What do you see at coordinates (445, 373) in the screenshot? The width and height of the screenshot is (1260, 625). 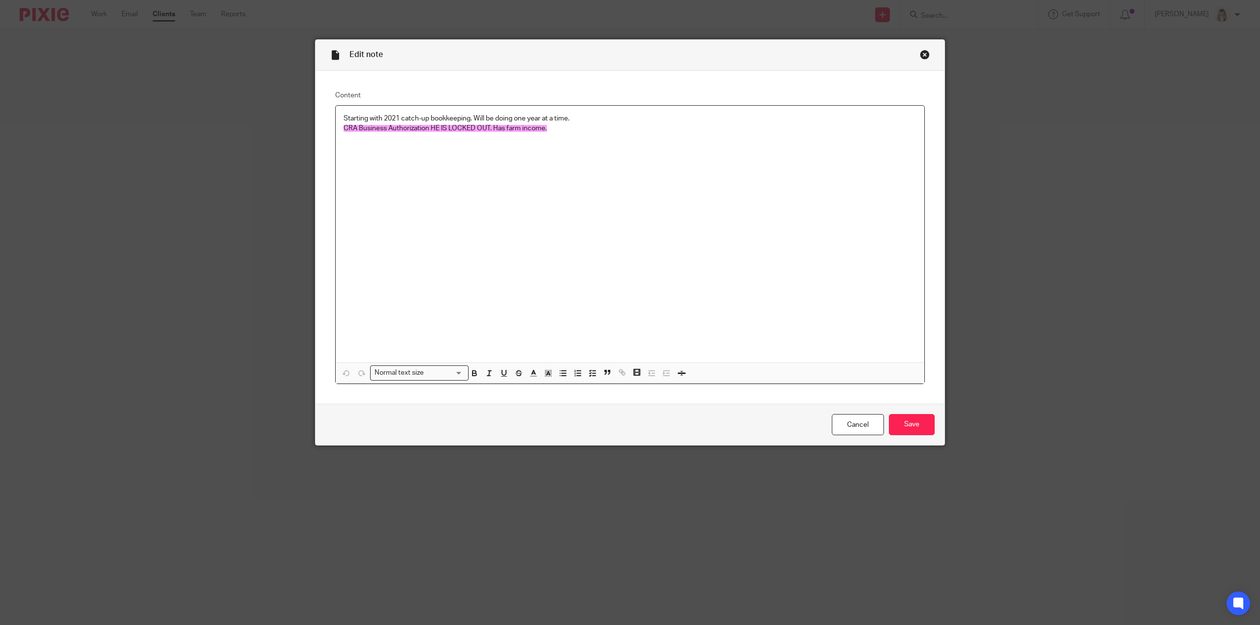 I see `input: Search for option` at bounding box center [445, 373].